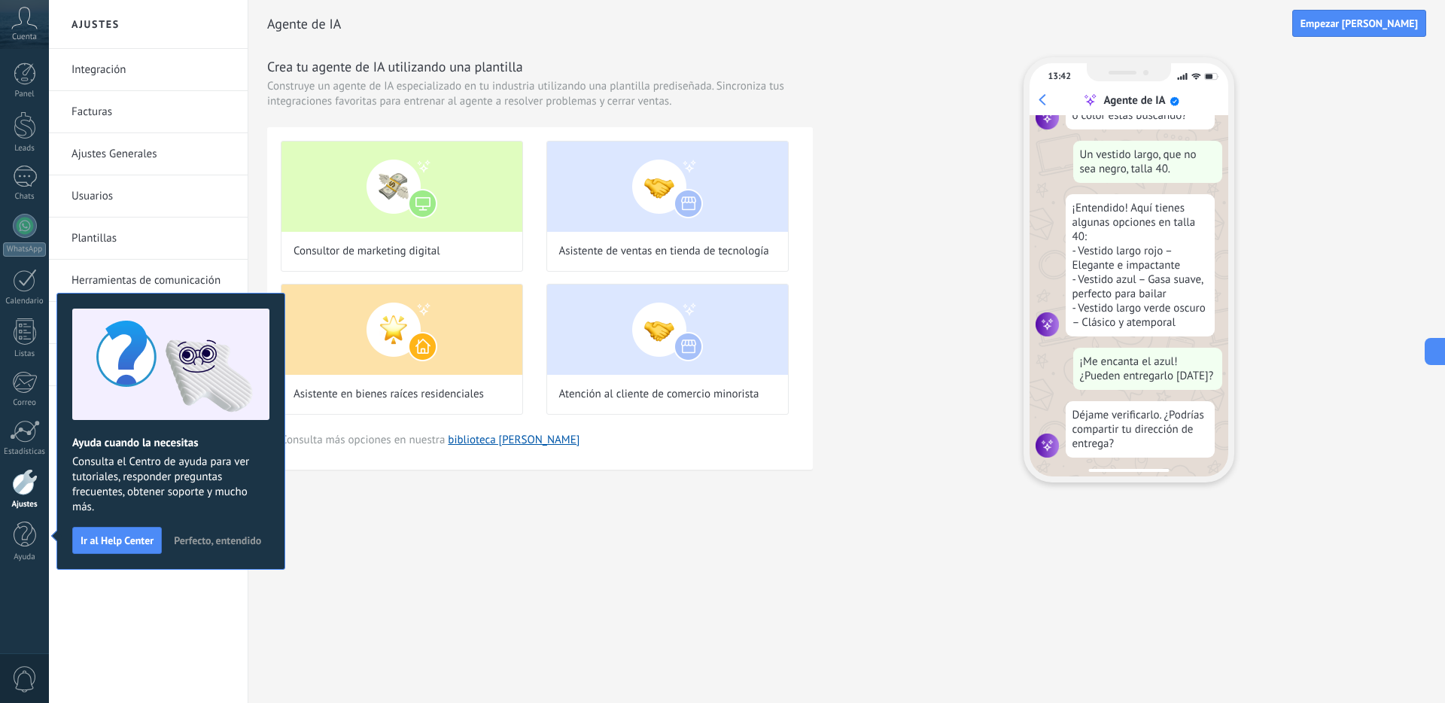 The width and height of the screenshot is (1445, 703). What do you see at coordinates (25, 504) in the screenshot?
I see `div: Ajustes` at bounding box center [25, 504].